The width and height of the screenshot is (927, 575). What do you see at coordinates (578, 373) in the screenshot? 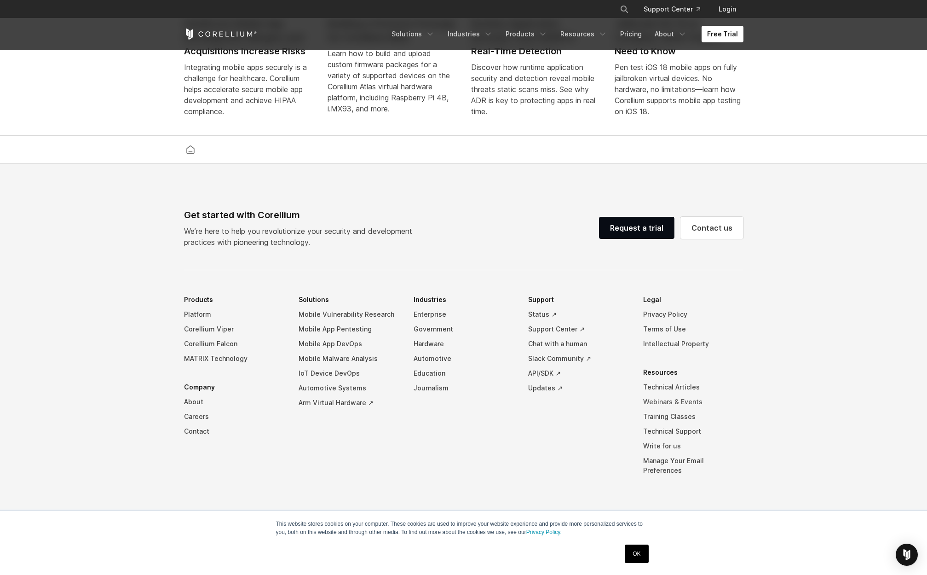
I see `a: API/SDK ↗` at bounding box center [578, 373].